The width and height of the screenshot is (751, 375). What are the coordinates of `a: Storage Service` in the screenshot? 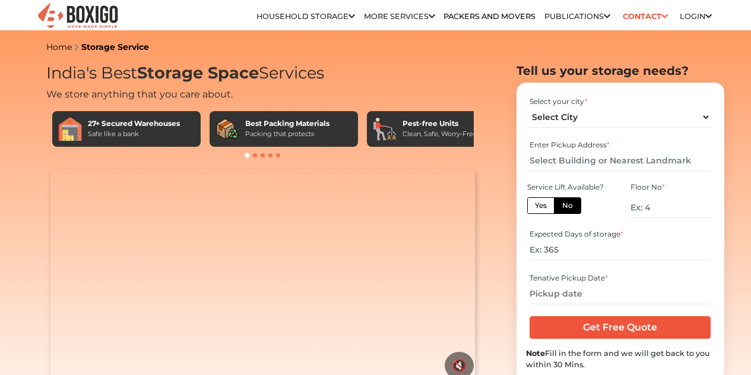 It's located at (115, 47).